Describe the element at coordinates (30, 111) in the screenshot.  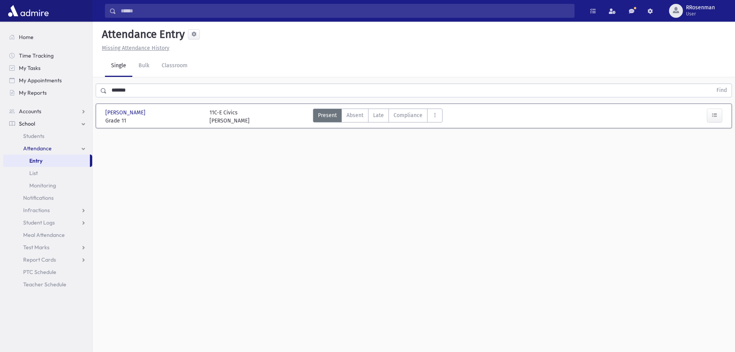
I see `span: Accounts` at that location.